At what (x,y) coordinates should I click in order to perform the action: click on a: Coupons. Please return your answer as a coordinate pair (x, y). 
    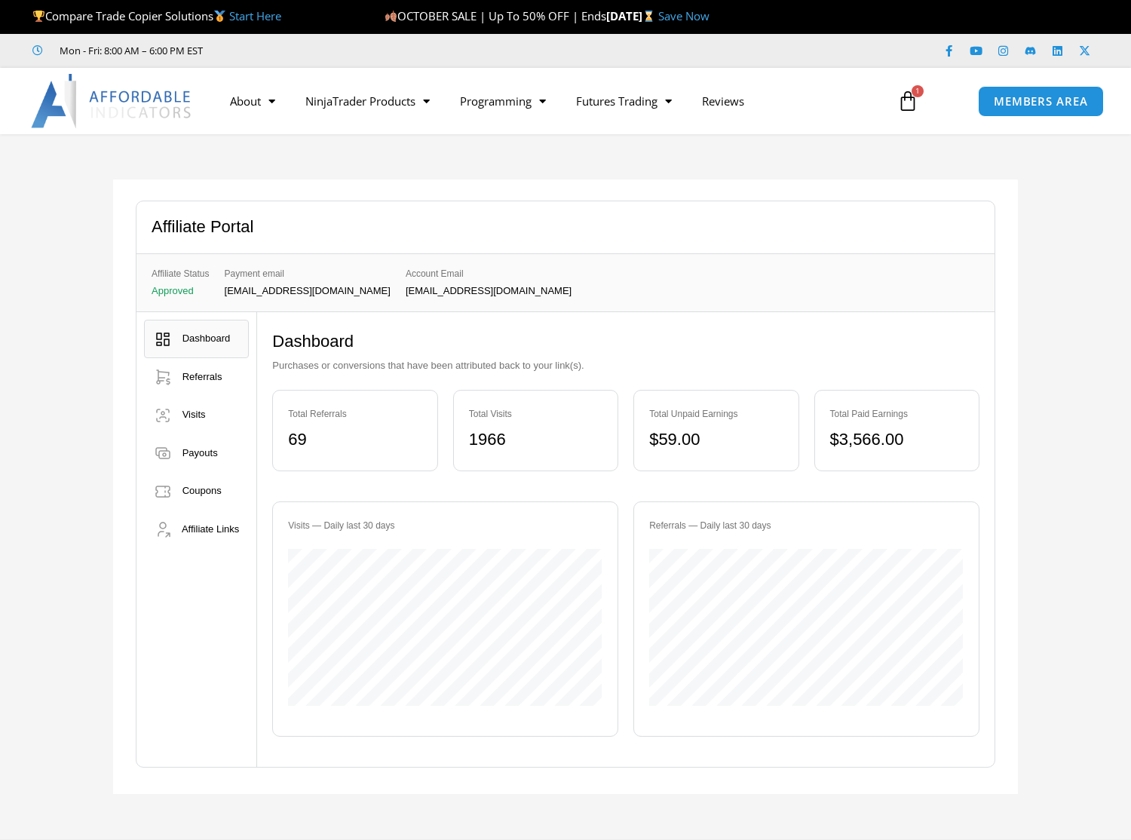
    Looking at the image, I should click on (196, 491).